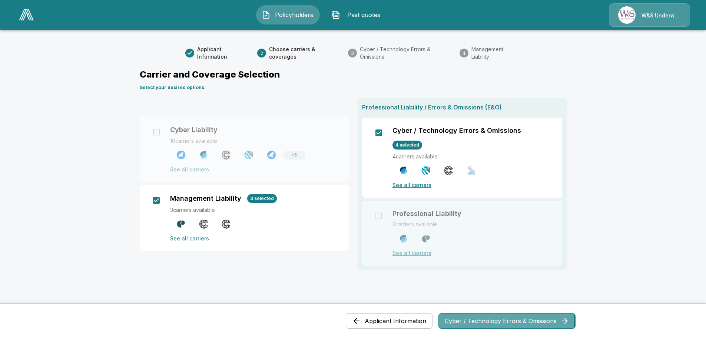  What do you see at coordinates (426, 170) in the screenshot?
I see `img: Tokio Marine TMHCC (Non-Admitted)` at bounding box center [426, 170].